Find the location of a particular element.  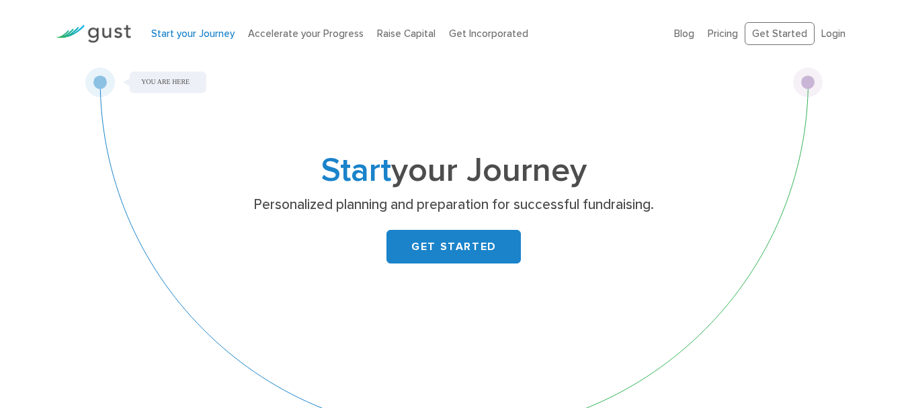

a: Login is located at coordinates (834, 34).